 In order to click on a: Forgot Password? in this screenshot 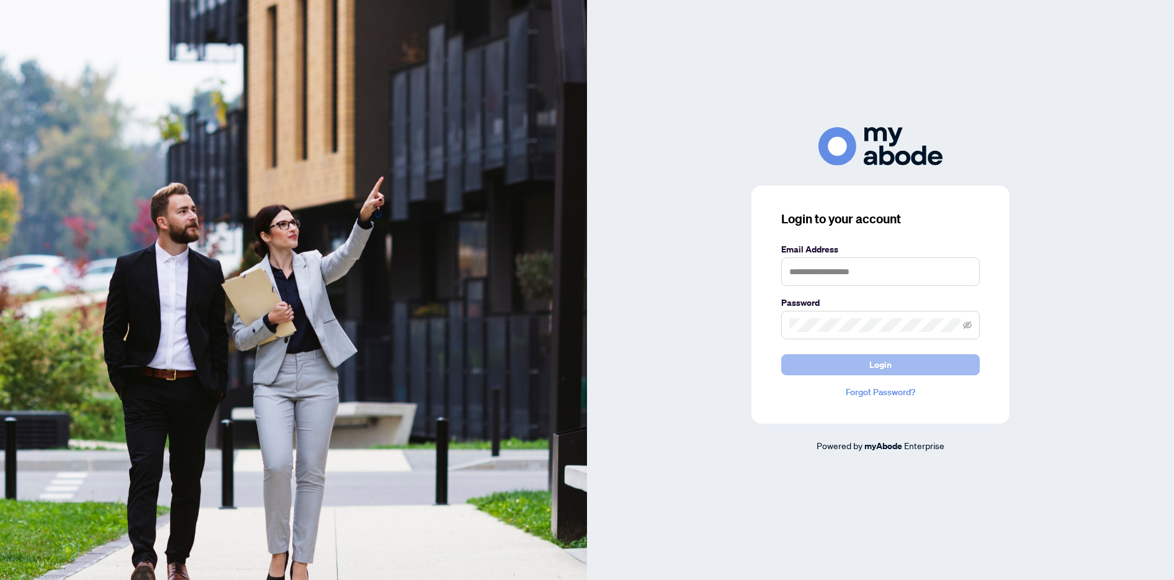, I will do `click(880, 392)`.